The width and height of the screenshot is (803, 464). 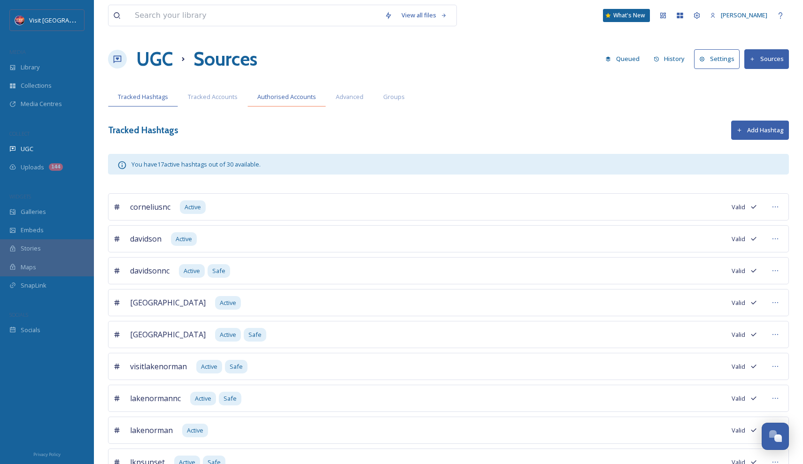 What do you see at coordinates (255, 15) in the screenshot?
I see `input: Search your library` at bounding box center [255, 15].